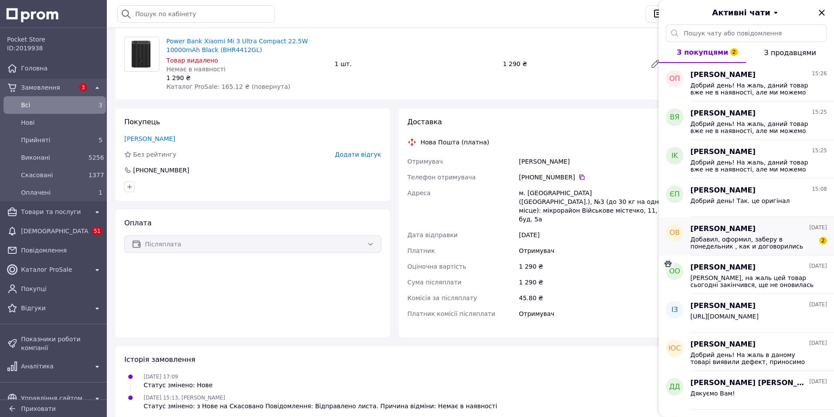 This screenshot has height=417, width=834. I want to click on span: Доставка, so click(425, 122).